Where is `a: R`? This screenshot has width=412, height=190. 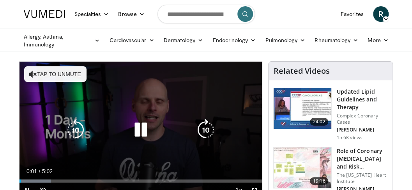
a: R is located at coordinates (381, 14).